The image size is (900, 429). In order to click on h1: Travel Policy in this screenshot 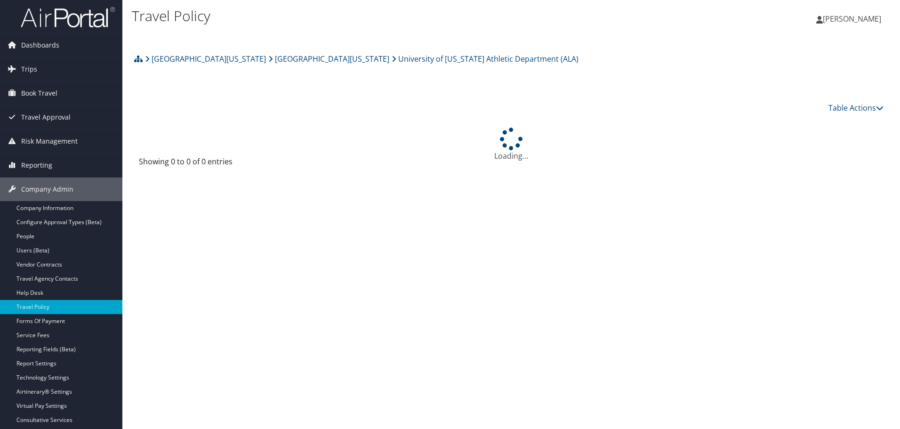, I will do `click(384, 16)`.